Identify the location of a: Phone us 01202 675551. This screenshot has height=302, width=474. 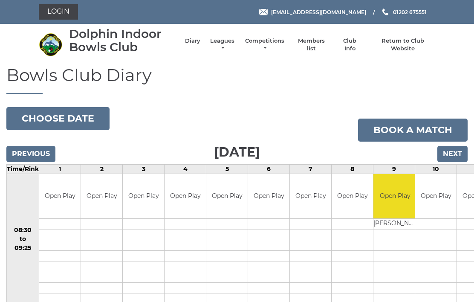
(403, 12).